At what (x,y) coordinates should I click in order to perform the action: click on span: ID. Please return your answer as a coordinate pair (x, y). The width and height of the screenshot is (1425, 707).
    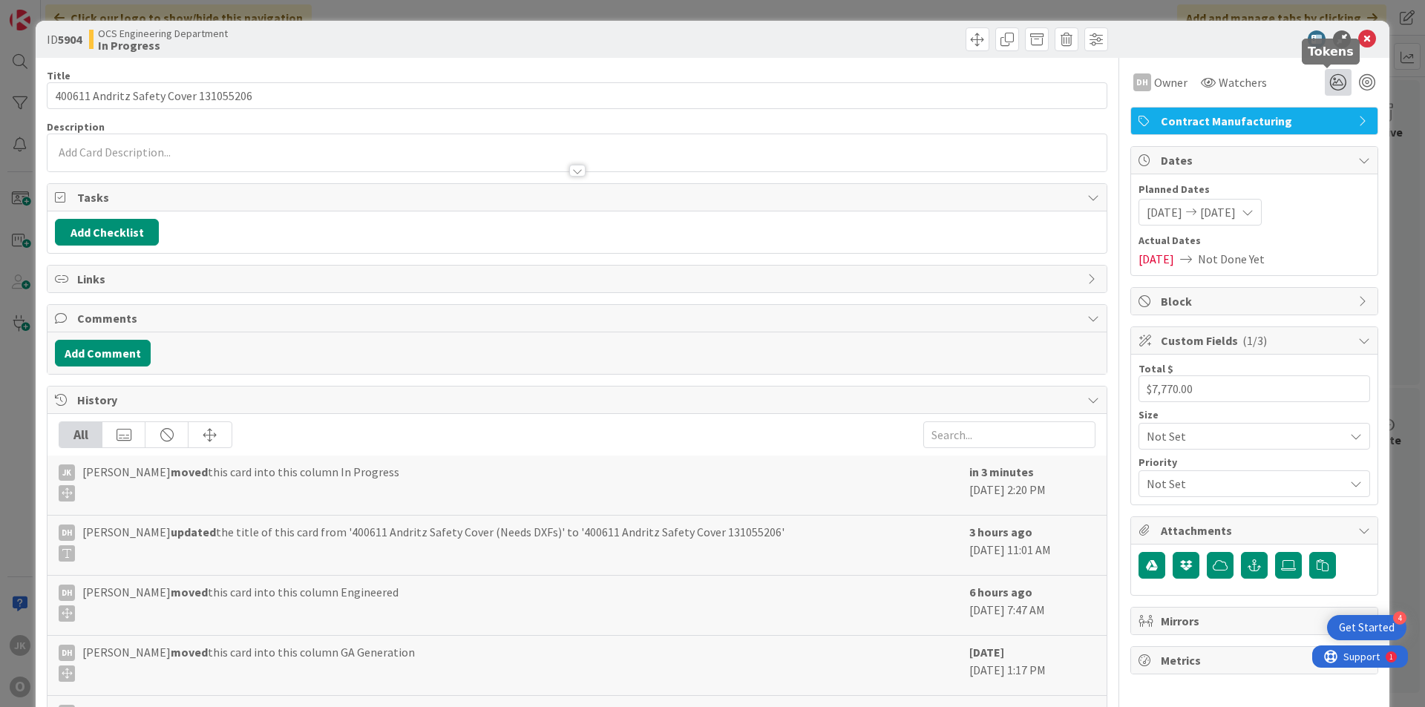
    Looking at the image, I should click on (64, 39).